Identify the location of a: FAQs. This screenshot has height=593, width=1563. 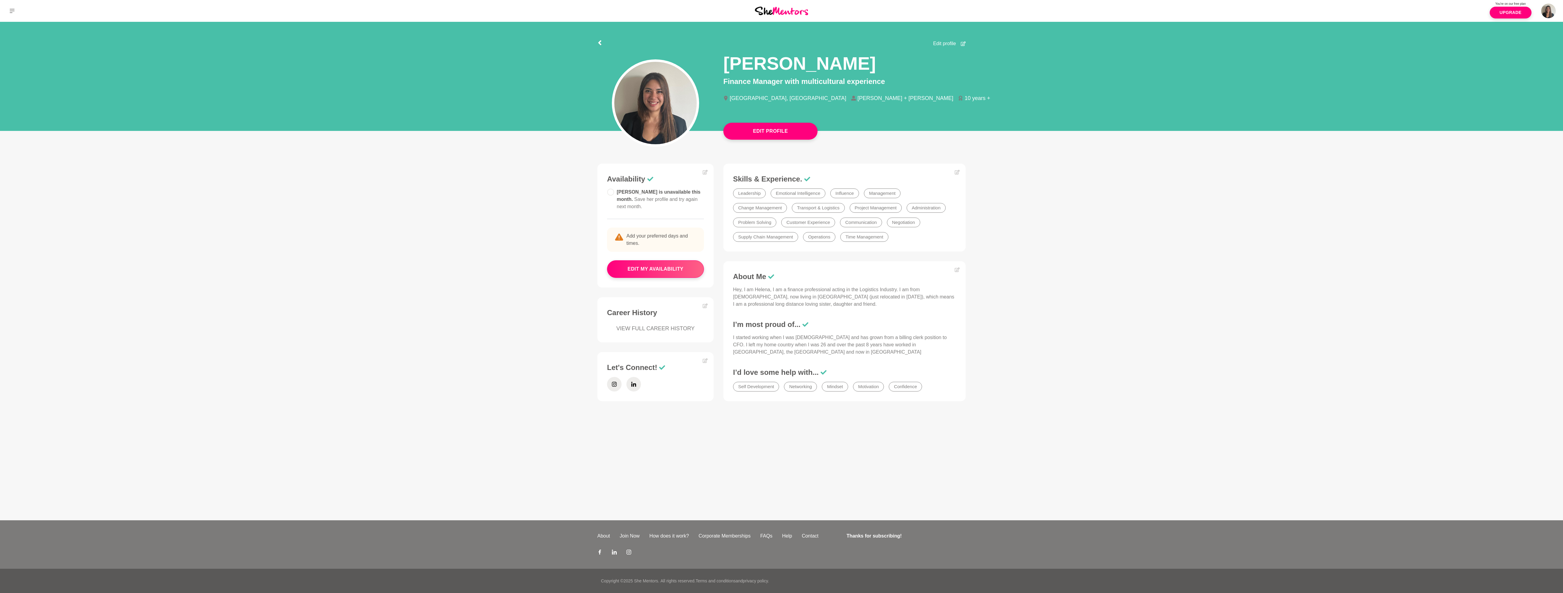
(766, 536).